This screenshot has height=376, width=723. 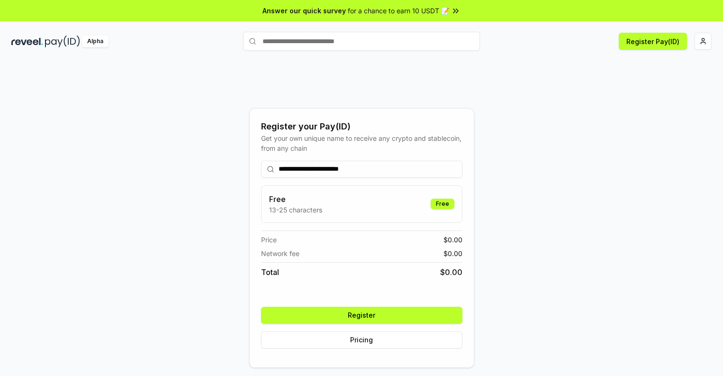 What do you see at coordinates (27, 41) in the screenshot?
I see `img: reveel_dark` at bounding box center [27, 41].